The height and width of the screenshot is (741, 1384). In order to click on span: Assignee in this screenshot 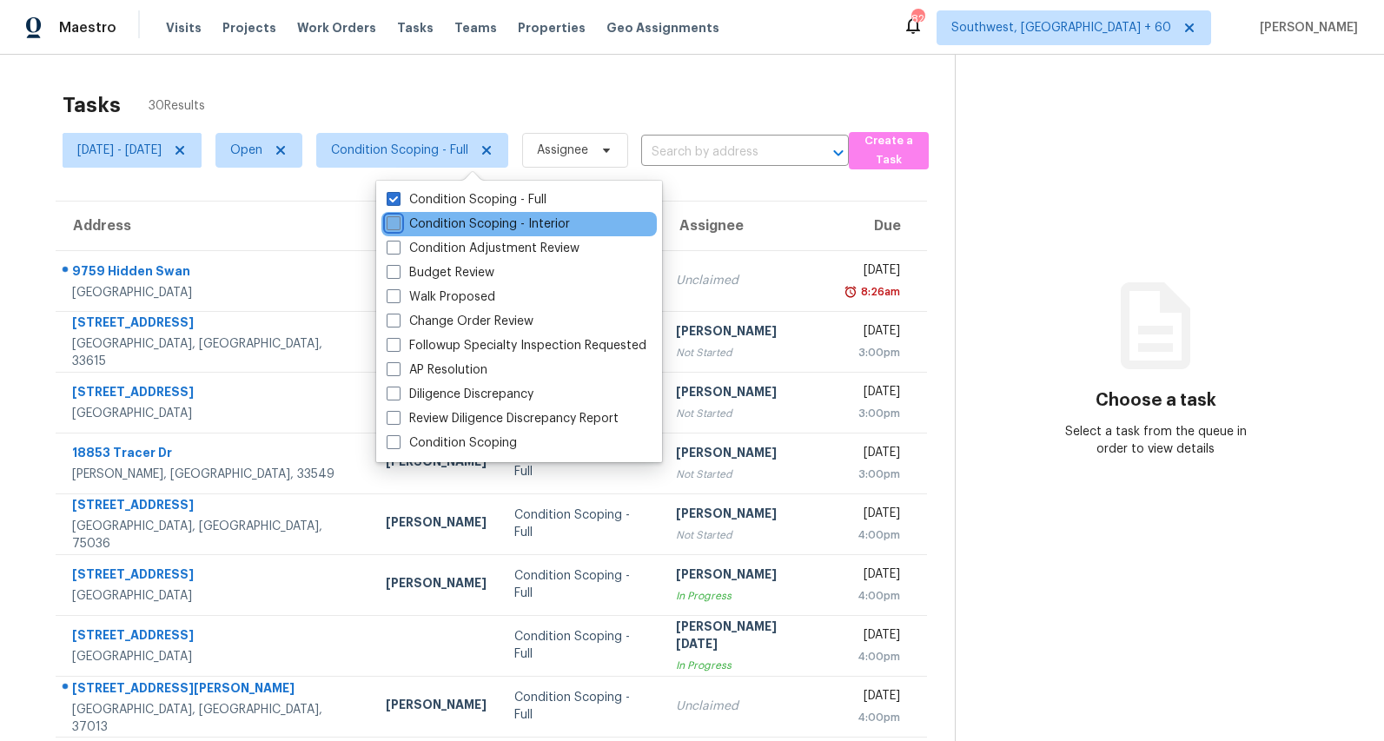, I will do `click(562, 150)`.